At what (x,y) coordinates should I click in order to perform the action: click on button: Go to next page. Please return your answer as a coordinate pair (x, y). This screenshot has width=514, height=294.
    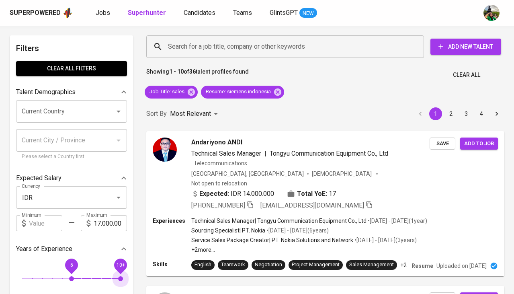
    Looking at the image, I should click on (497, 114).